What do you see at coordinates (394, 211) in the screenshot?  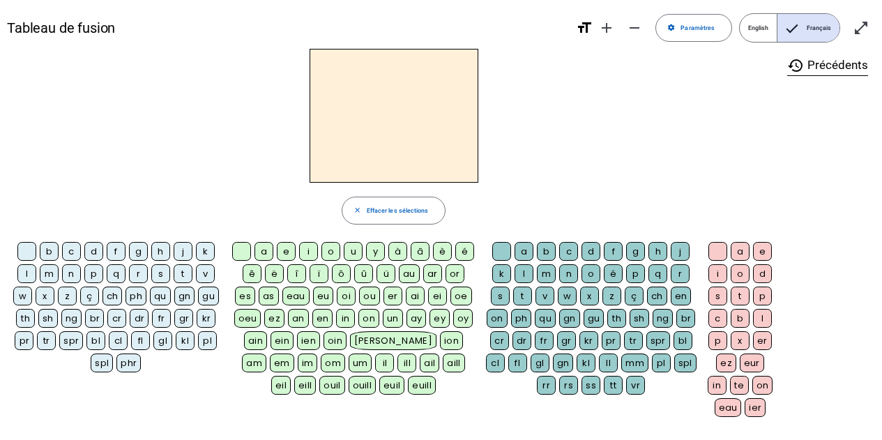 I see `button: Effacer les sélections` at bounding box center [394, 211].